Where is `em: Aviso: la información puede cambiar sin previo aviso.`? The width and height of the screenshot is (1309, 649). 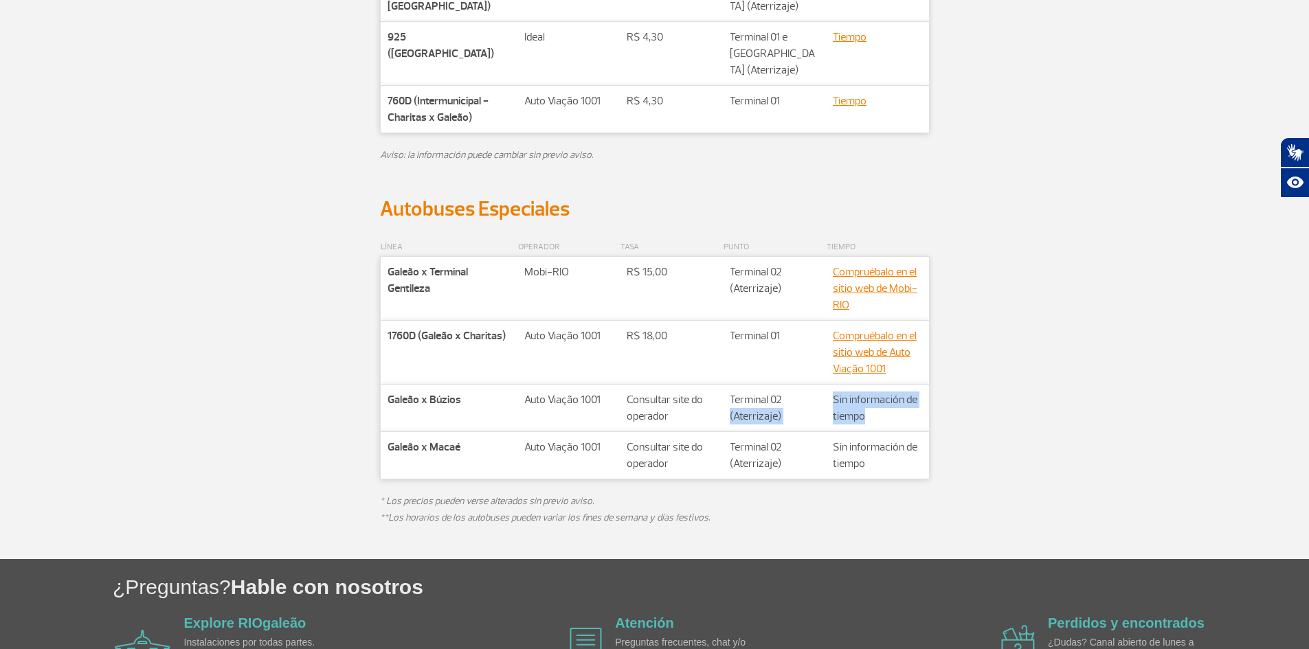 em: Aviso: la información puede cambiar sin previo aviso. is located at coordinates (487, 155).